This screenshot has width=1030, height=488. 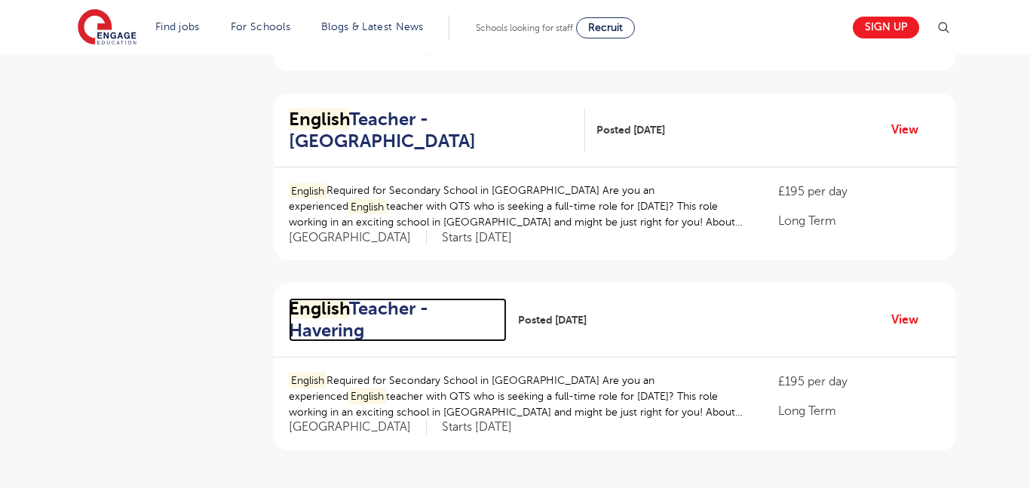 I want to click on span: Recruit, so click(x=606, y=27).